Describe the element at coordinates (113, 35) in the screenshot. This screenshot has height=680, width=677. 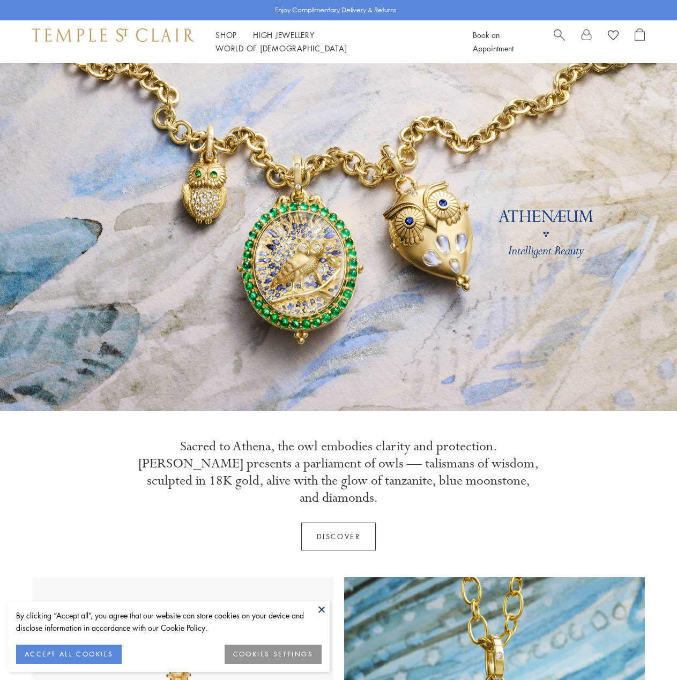
I see `img: Temple St. Clair` at that location.